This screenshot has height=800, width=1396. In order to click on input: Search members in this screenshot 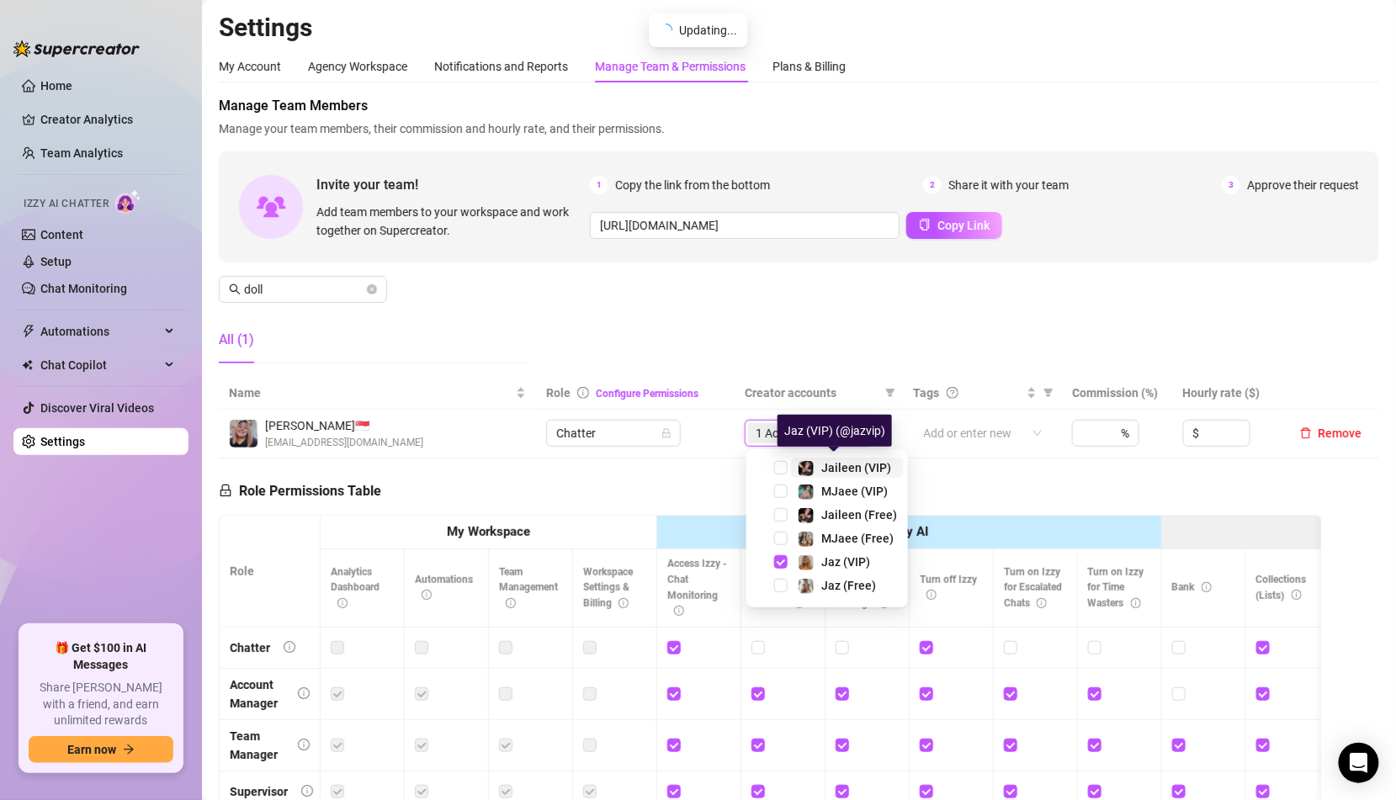, I will do `click(304, 289)`.